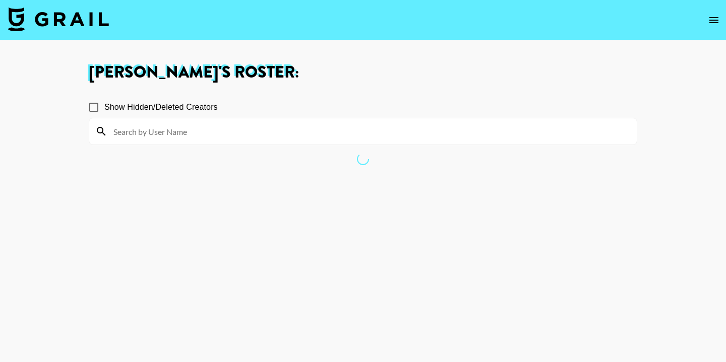 The width and height of the screenshot is (726, 362). Describe the element at coordinates (369, 132) in the screenshot. I see `input: Search by User Name` at that location.